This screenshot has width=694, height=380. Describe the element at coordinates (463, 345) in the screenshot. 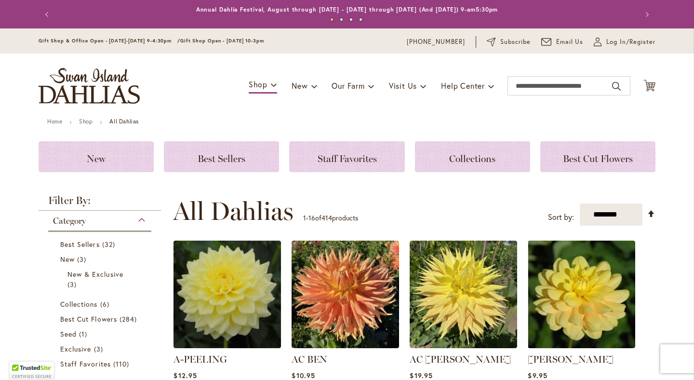

I see `a: AC Jeri` at that location.